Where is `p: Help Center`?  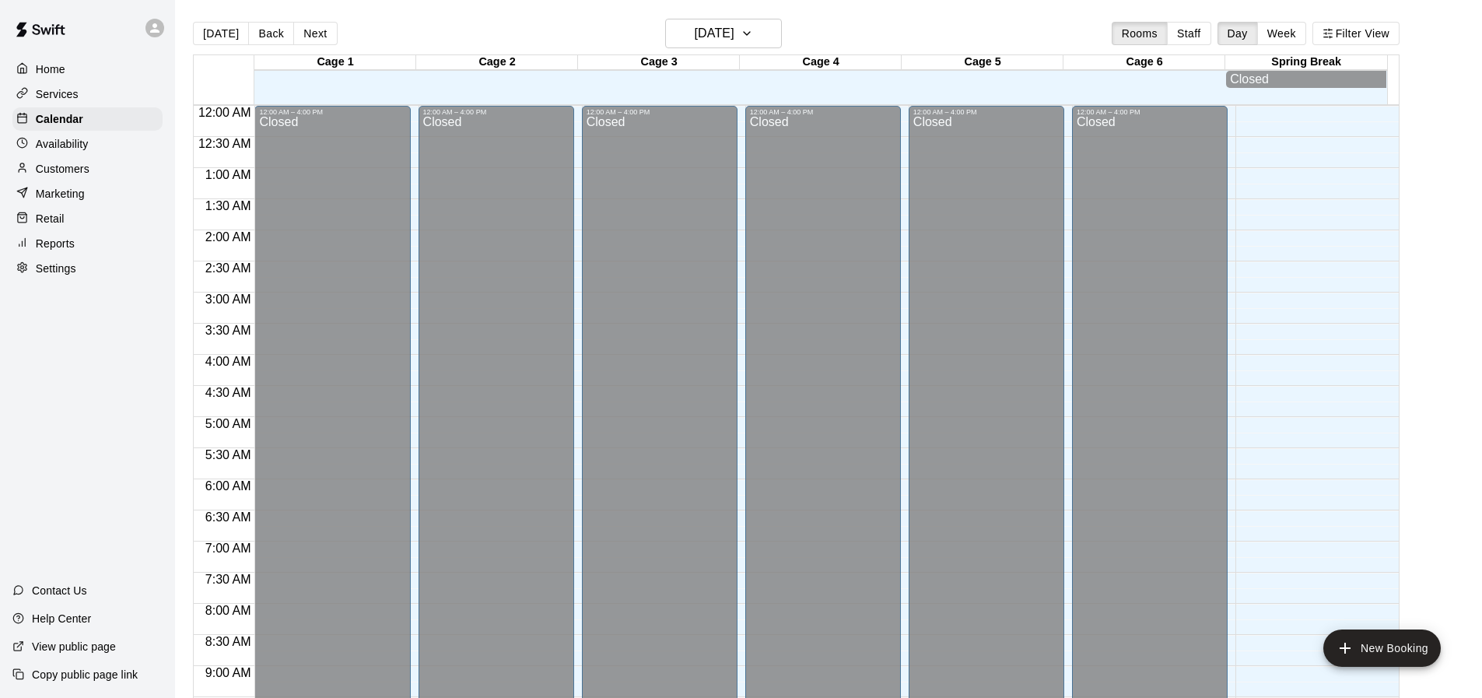
p: Help Center is located at coordinates (61, 618).